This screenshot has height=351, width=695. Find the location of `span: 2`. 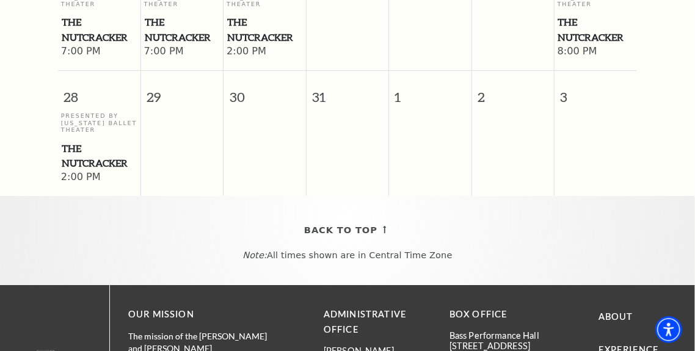

span: 2 is located at coordinates (513, 92).